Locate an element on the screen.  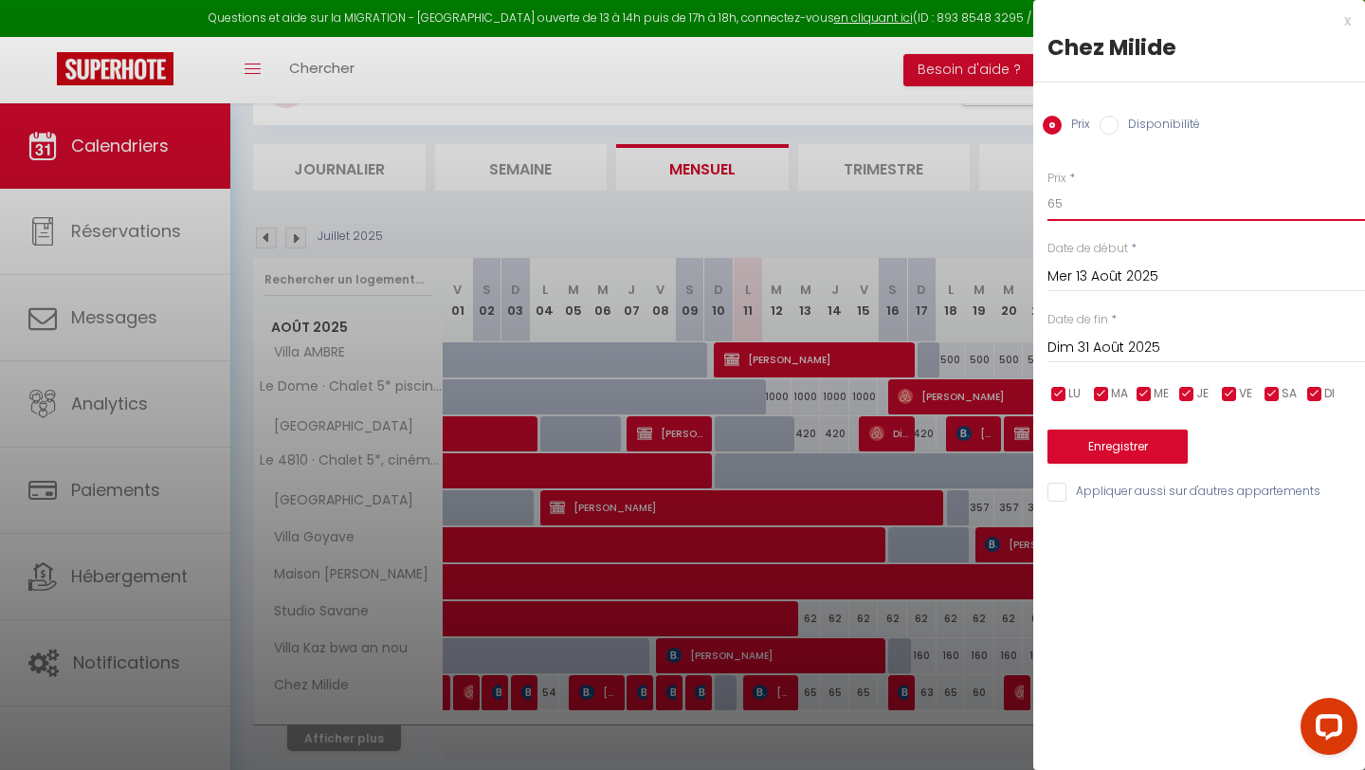
button: Open LiveChat chat widget is located at coordinates (44, 36).